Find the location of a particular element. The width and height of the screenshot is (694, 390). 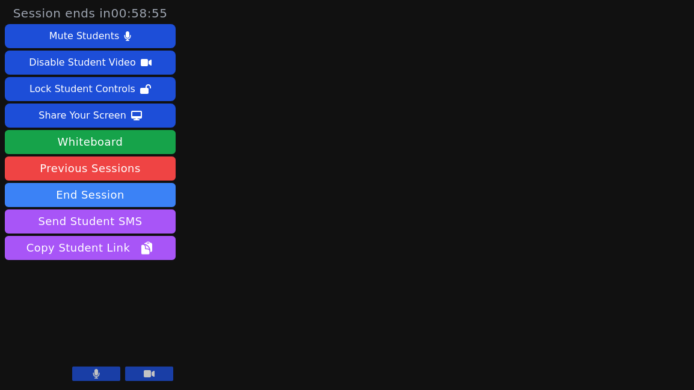

div: Mute Students is located at coordinates (84, 36).